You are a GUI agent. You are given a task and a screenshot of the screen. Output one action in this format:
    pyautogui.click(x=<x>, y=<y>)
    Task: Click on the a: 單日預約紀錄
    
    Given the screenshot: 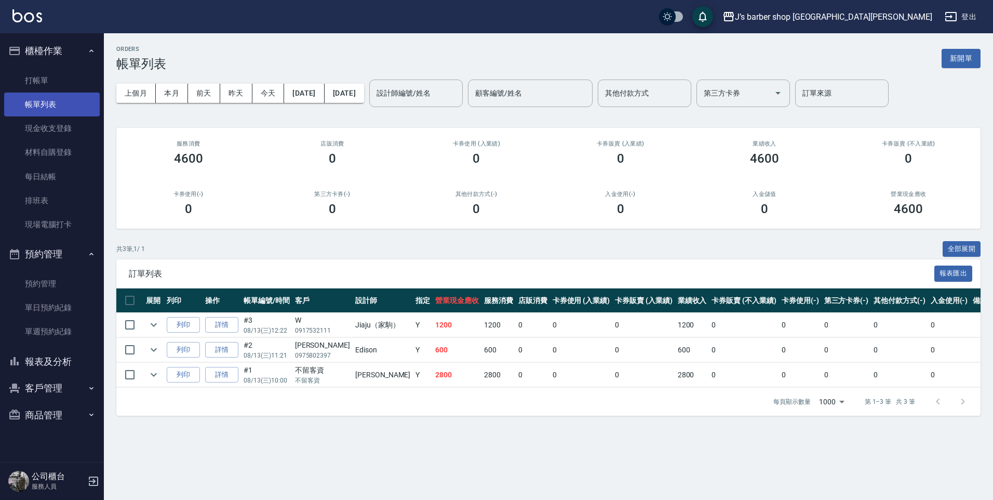 What is the action you would take?
    pyautogui.click(x=52, y=308)
    